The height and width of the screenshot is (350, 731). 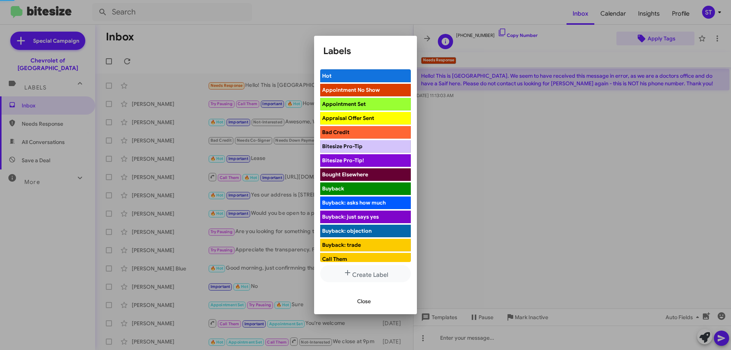 I want to click on span: Buyback: objection, so click(x=347, y=231).